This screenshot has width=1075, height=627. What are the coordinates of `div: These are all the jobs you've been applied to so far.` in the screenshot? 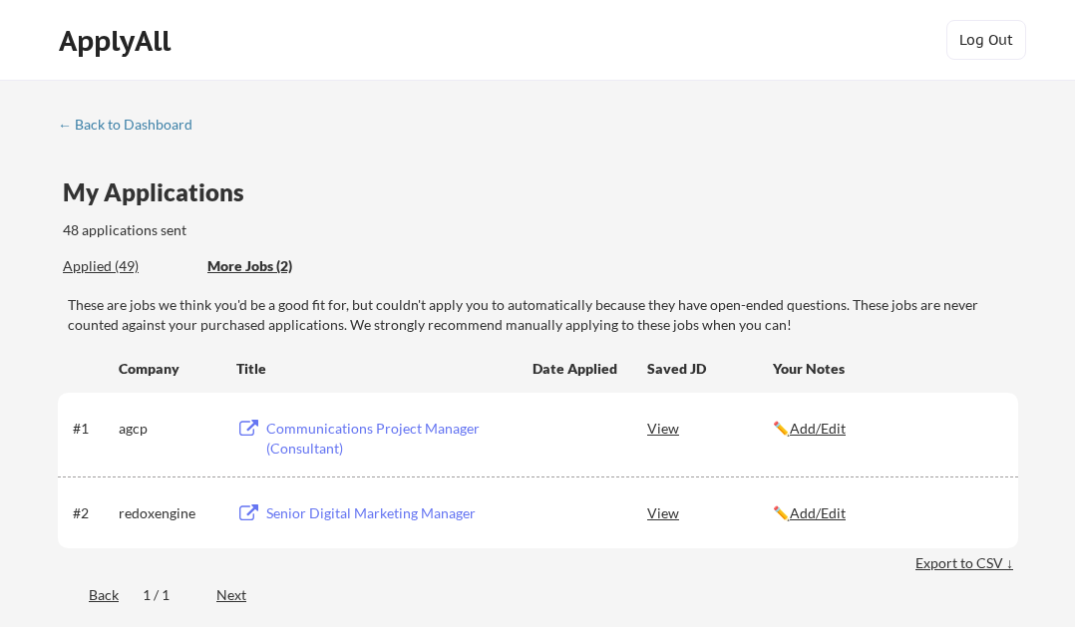 It's located at (128, 266).